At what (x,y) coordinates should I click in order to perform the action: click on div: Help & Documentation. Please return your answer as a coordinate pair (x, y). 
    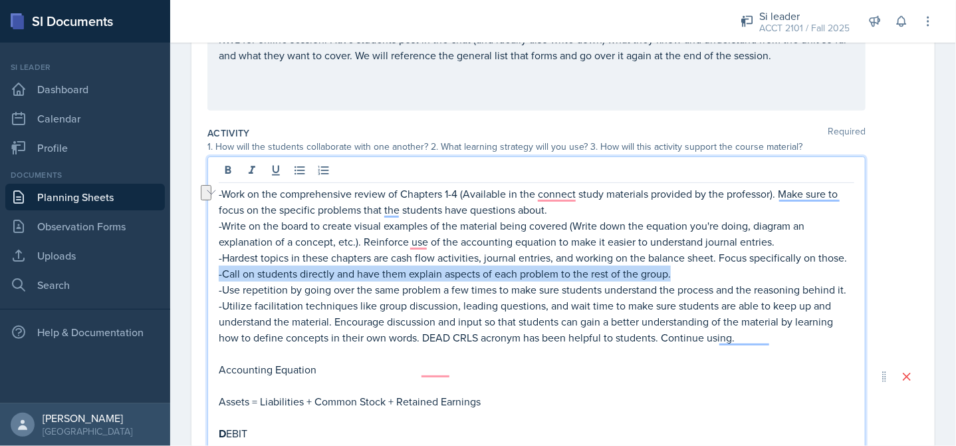
    Looking at the image, I should click on (85, 332).